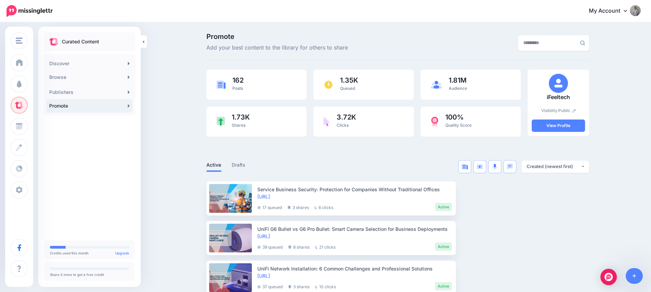 The width and height of the screenshot is (651, 292). What do you see at coordinates (328, 85) in the screenshot?
I see `img: clock.png` at bounding box center [328, 85].